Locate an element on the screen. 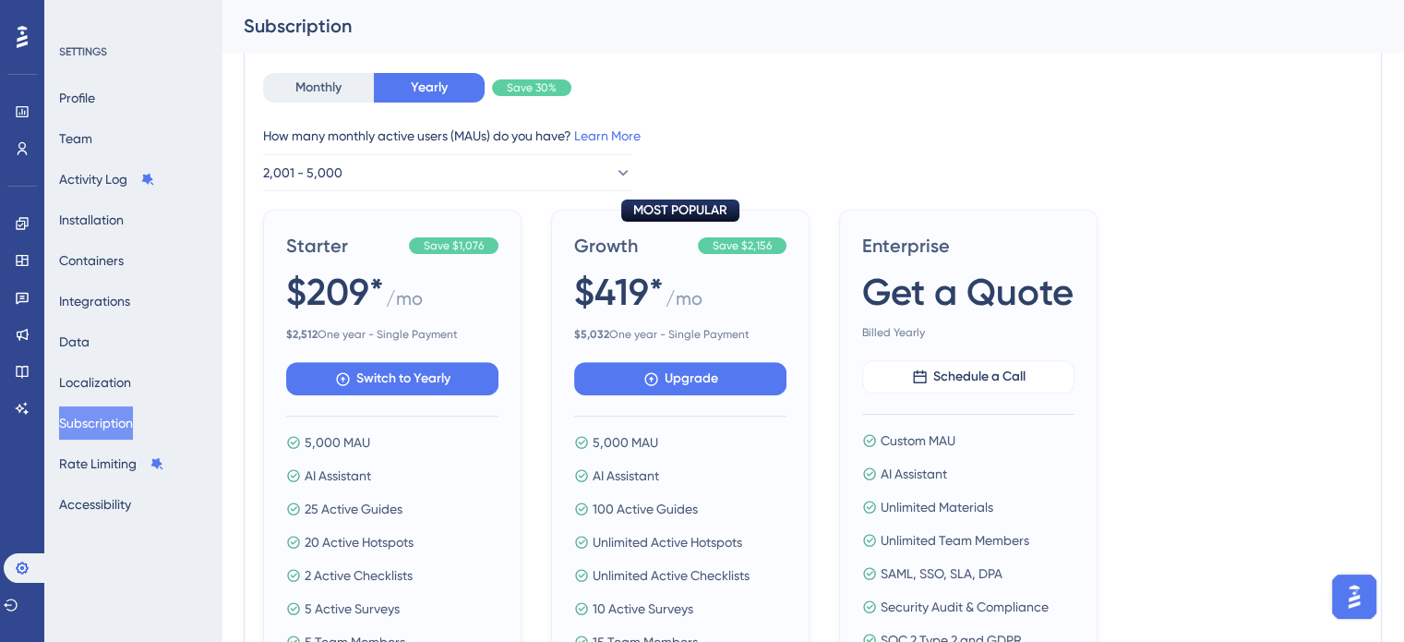 Image resolution: width=1404 pixels, height=642 pixels. button: Switch to Yearly is located at coordinates (392, 379).